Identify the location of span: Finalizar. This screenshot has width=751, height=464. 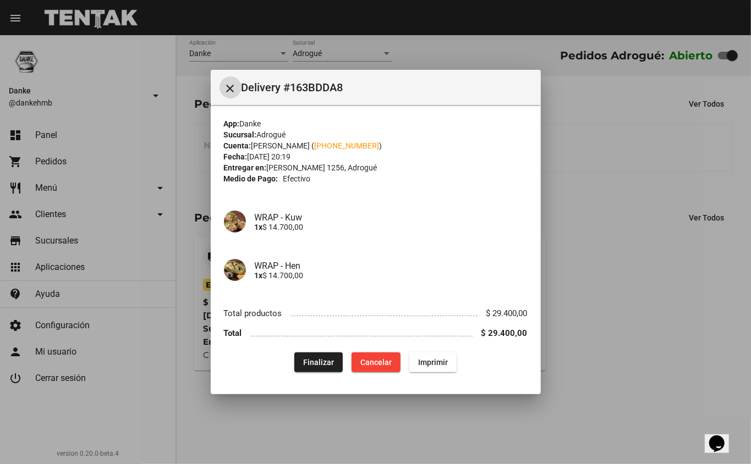
(319, 363).